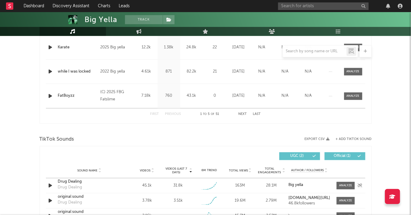 This screenshot has width=411, height=215. Describe the element at coordinates (308, 170) in the screenshot. I see `span: Author / Followers` at that location.